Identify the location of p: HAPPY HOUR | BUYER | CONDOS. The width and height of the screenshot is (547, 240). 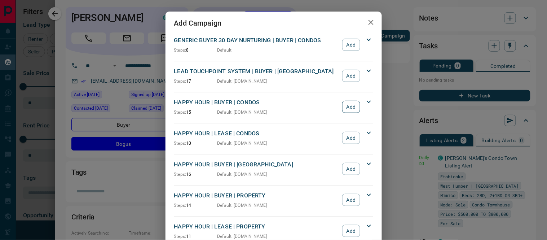
(256, 102).